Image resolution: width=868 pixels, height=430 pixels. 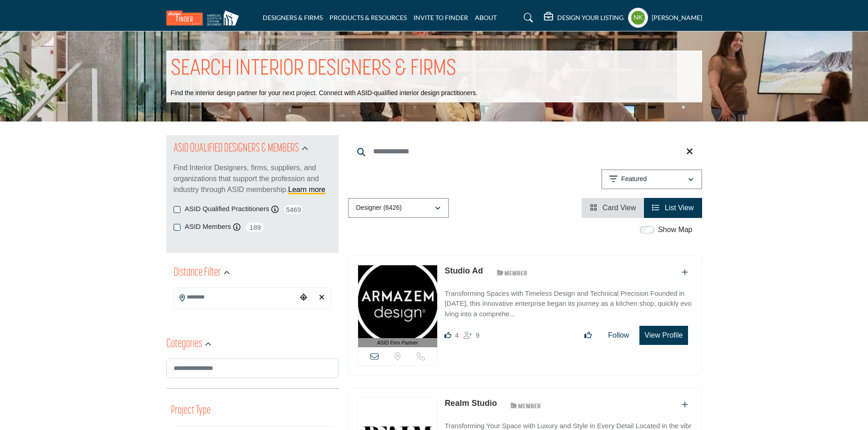 What do you see at coordinates (471, 335) in the screenshot?
I see `div: Followers` at bounding box center [471, 335].